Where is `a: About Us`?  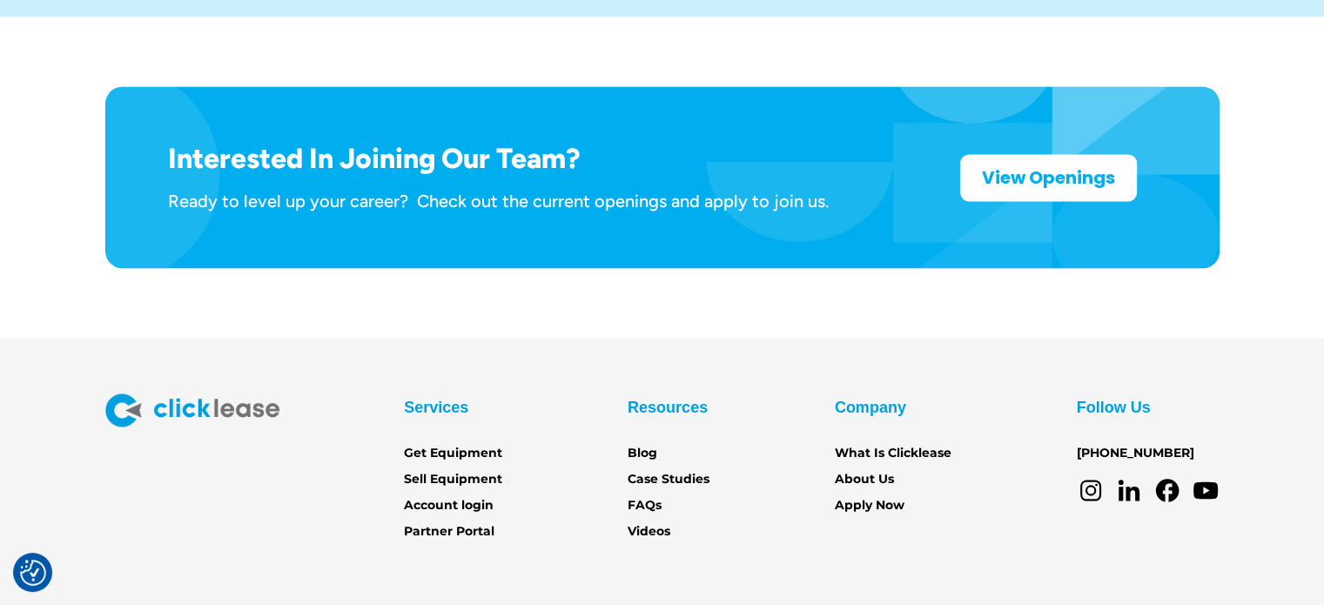
a: About Us is located at coordinates (864, 479).